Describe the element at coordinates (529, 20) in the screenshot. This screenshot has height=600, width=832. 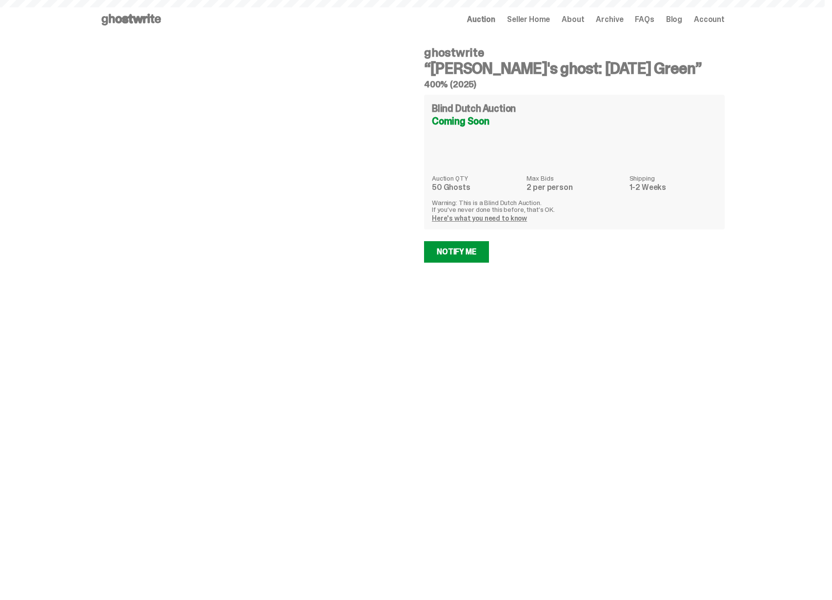
I see `span: Seller Home` at that location.